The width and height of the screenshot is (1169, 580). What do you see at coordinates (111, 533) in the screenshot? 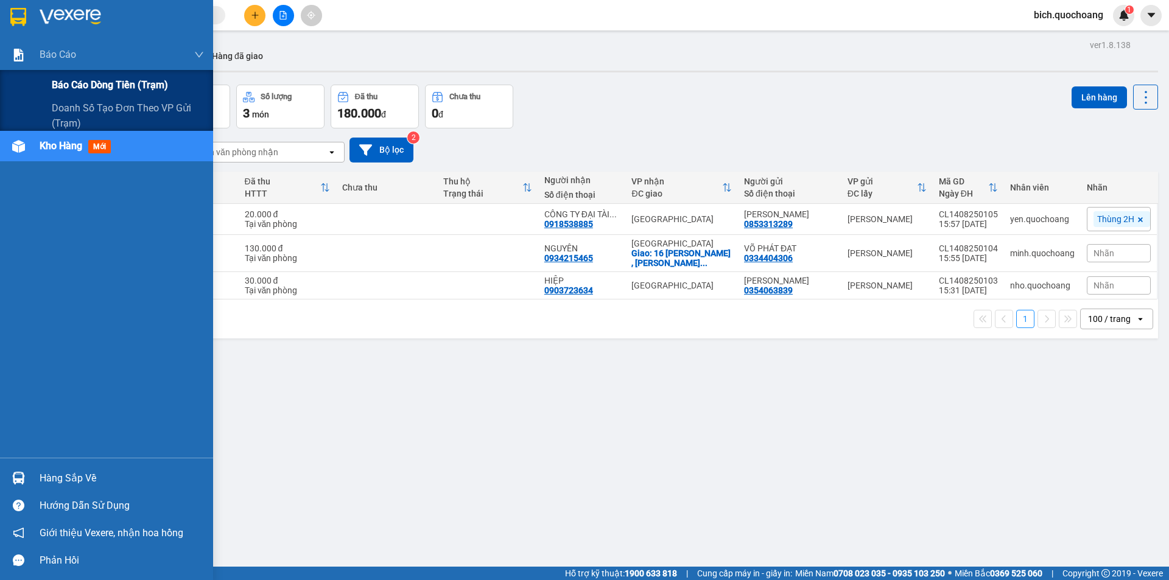
I see `span: Giới thiệu Vexere, nhận hoa hồng` at bounding box center [111, 533].